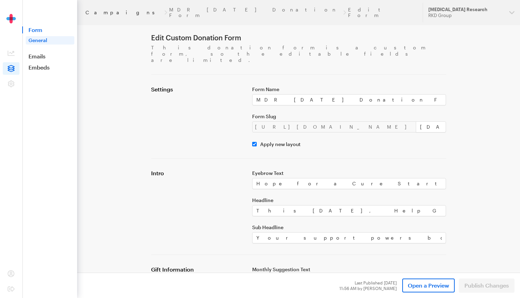  I want to click on h4: Settings, so click(197, 89).